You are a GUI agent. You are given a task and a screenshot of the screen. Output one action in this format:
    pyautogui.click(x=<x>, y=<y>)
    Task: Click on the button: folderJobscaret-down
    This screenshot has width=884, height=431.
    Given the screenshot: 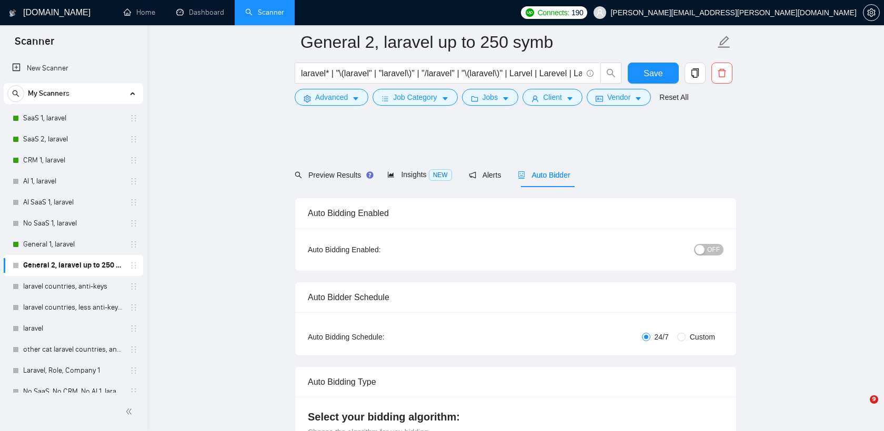 What is the action you would take?
    pyautogui.click(x=490, y=97)
    